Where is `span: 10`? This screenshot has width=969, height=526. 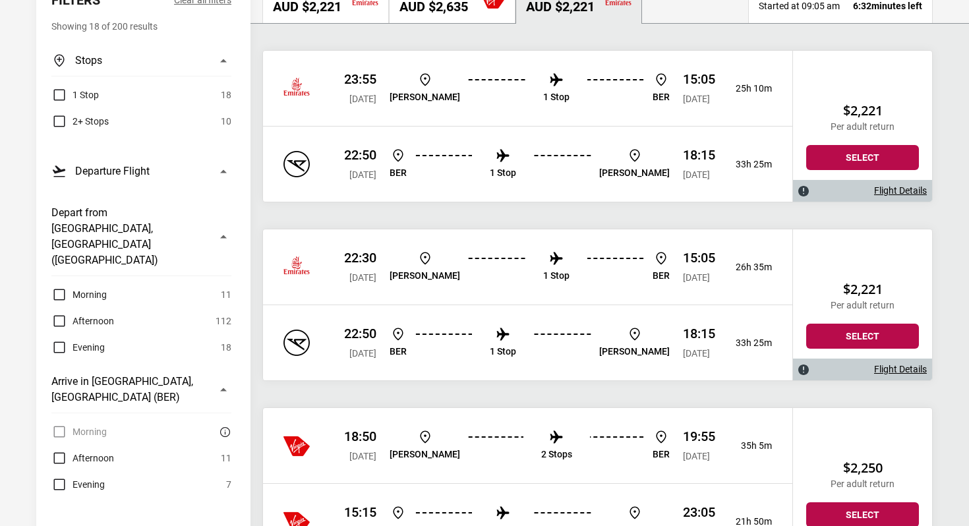
span: 10 is located at coordinates (226, 121).